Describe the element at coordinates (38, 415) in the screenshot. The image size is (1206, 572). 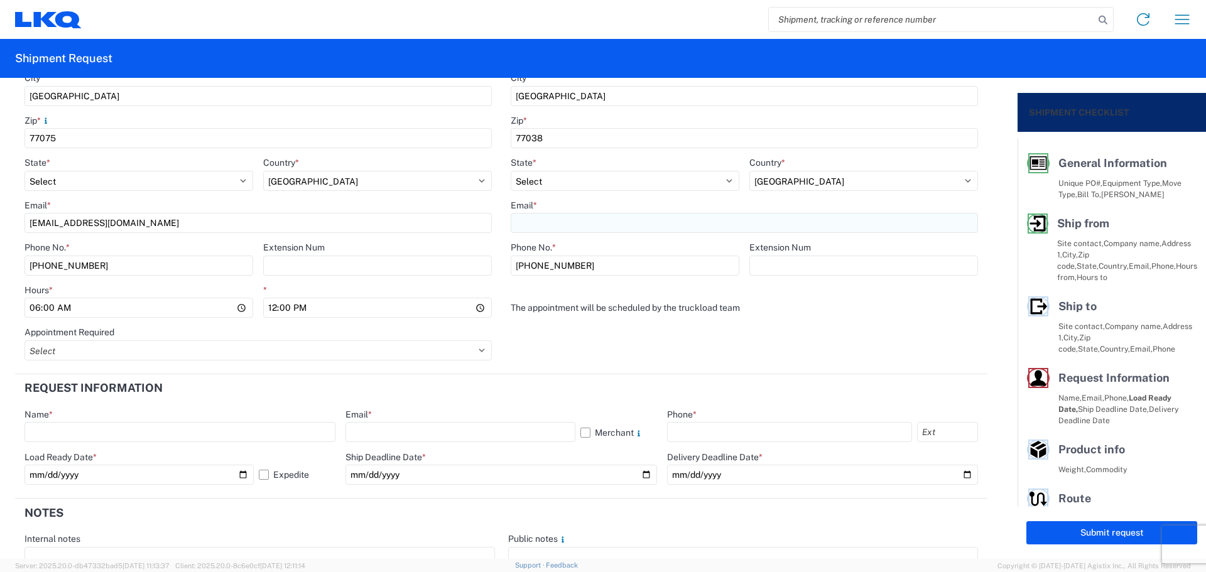
I see `label: Name` at that location.